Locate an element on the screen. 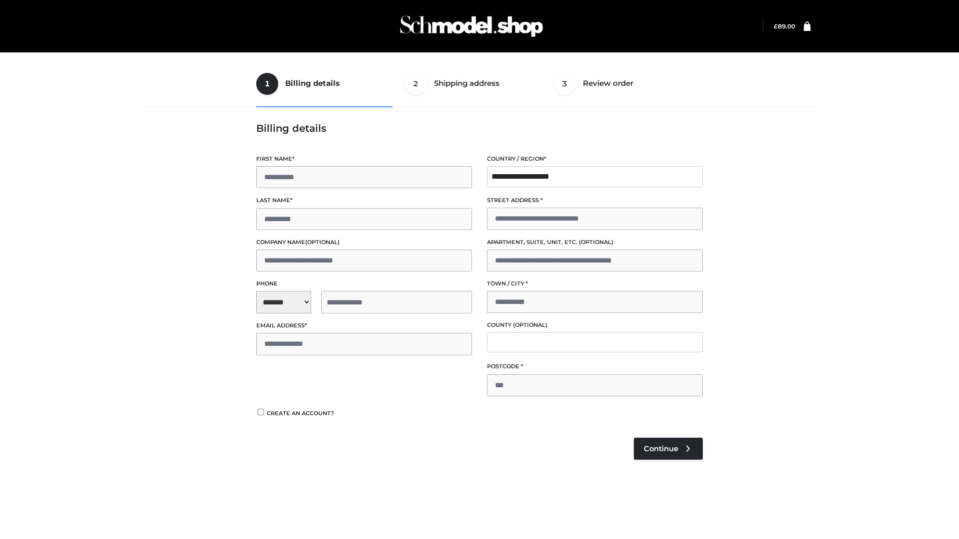 The image size is (959, 539). label: Postcode is located at coordinates (595, 367).